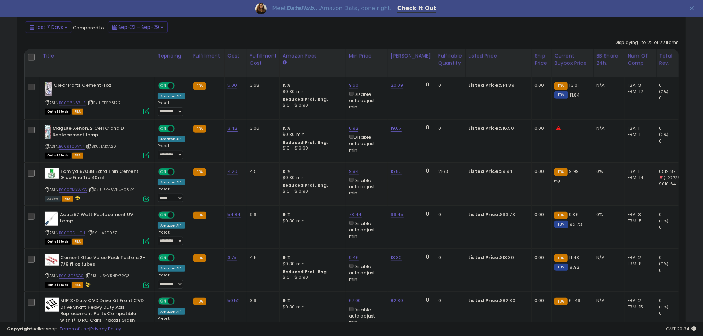 This screenshot has height=336, width=703. I want to click on div: $14.89, so click(497, 85).